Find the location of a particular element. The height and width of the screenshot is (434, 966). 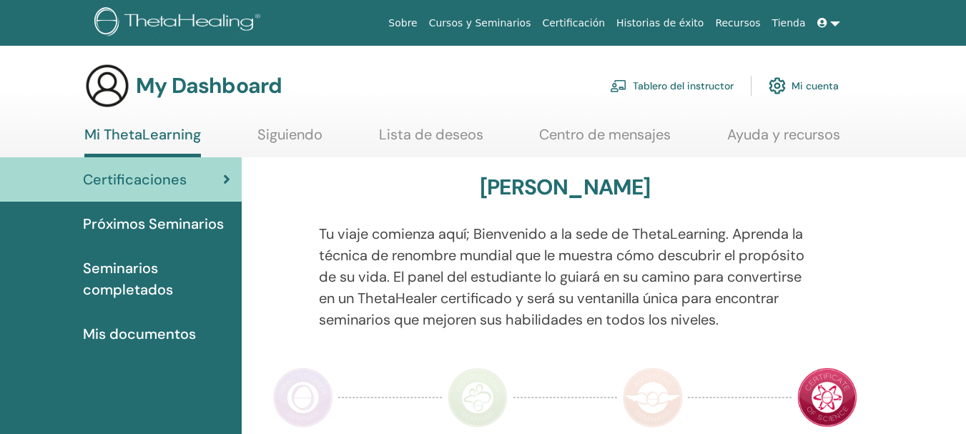

span: Seminarios completados is located at coordinates (157, 279).